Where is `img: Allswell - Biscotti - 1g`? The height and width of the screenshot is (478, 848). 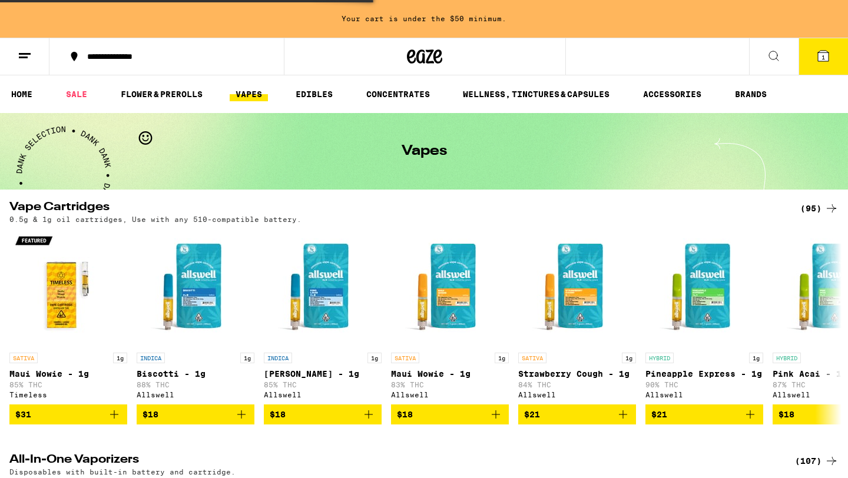 img: Allswell - Biscotti - 1g is located at coordinates (195, 288).